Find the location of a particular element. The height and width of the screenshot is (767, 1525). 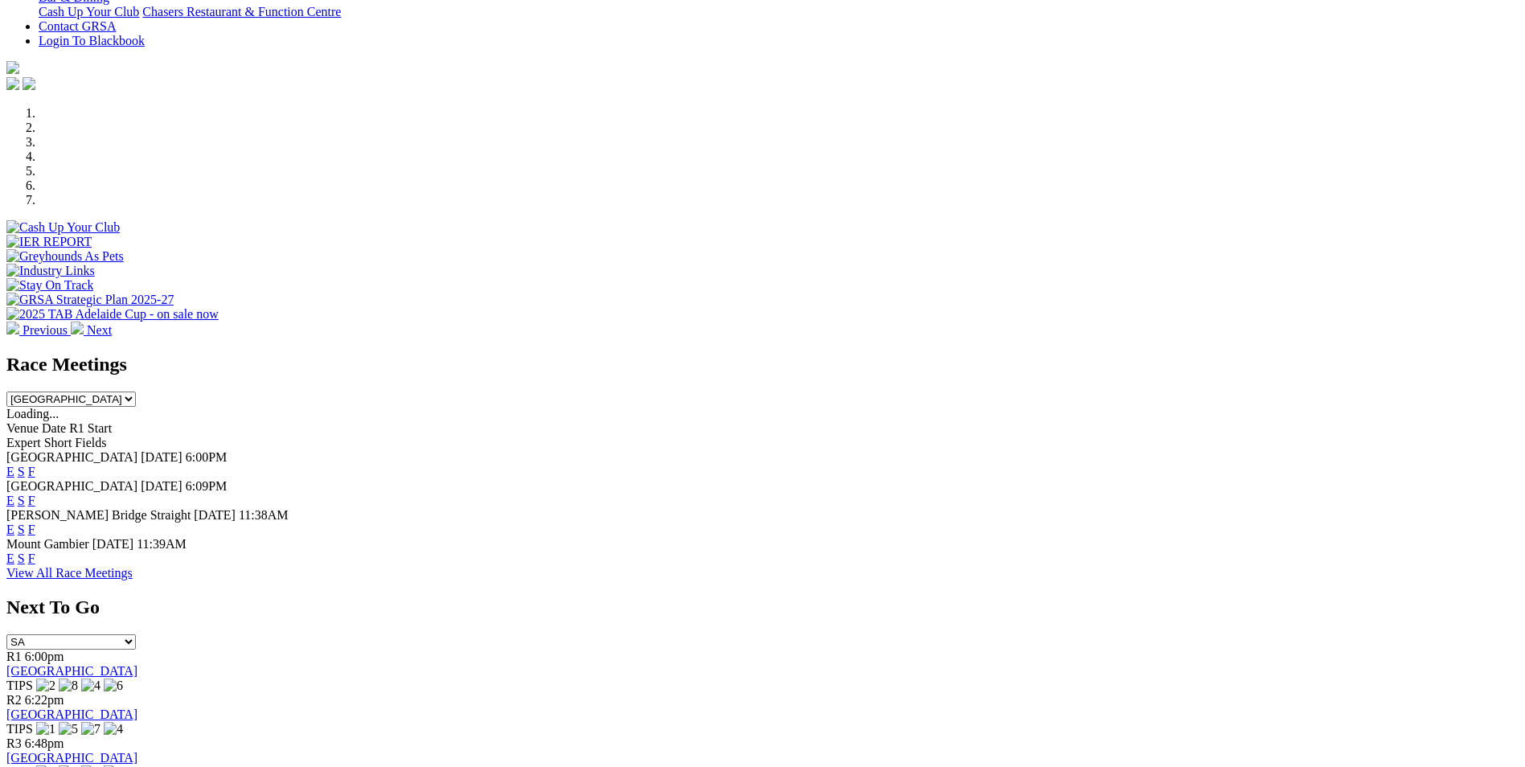

span: Previous is located at coordinates (45, 330).